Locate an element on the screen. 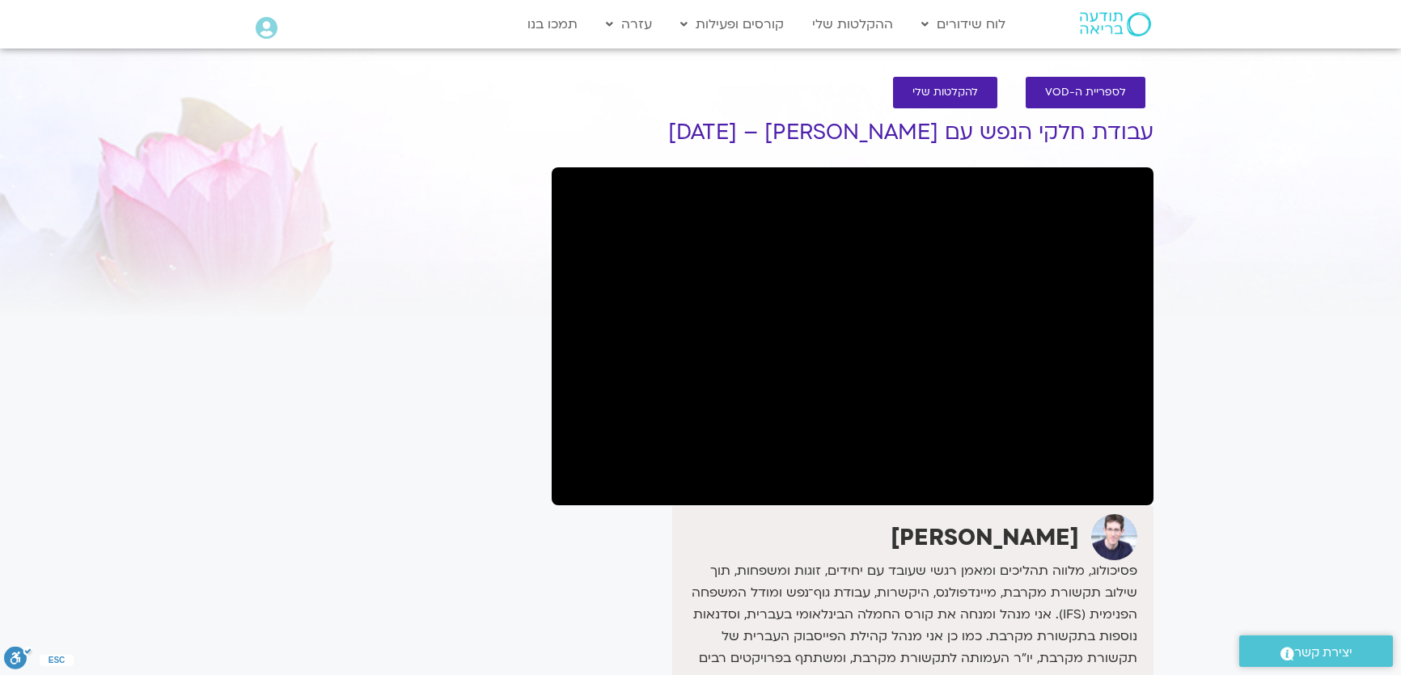 This screenshot has height=675, width=1401. img: תודעה בריאה is located at coordinates (1116, 24).